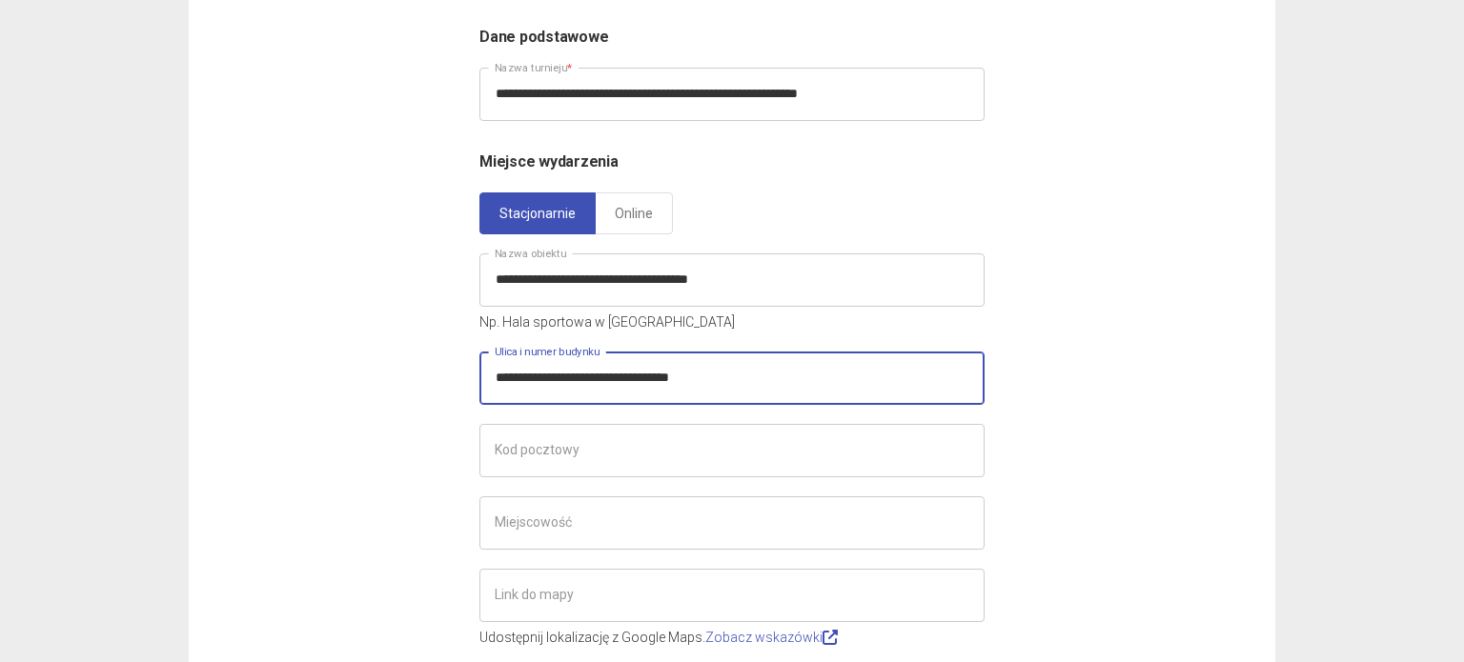 Image resolution: width=1464 pixels, height=662 pixels. What do you see at coordinates (732, 638) in the screenshot?
I see `p: Udostępnij lokalizację z Google Maps.` at bounding box center [732, 638].